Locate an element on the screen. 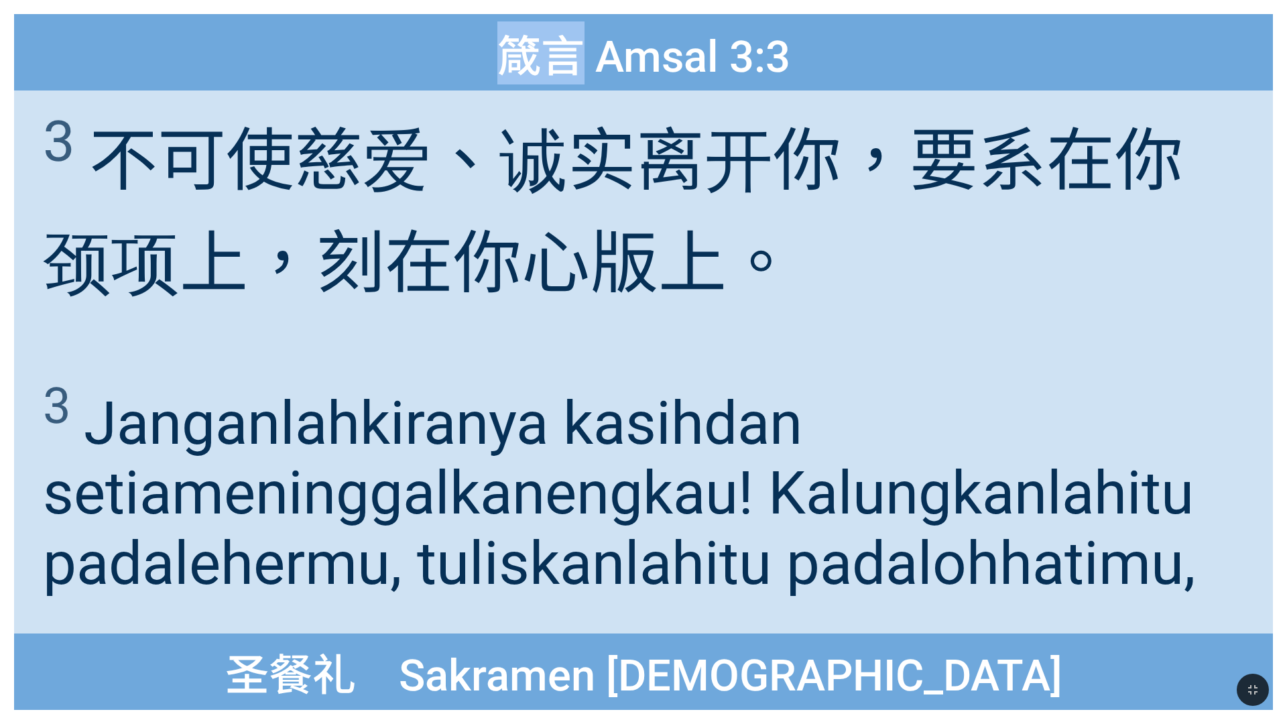 The height and width of the screenshot is (724, 1287). span: 不可使慈爱 is located at coordinates (644, 208).